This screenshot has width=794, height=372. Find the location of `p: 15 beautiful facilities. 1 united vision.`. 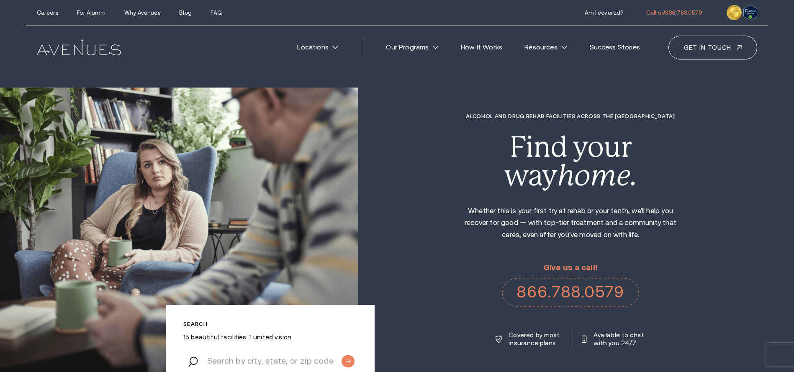

p: 15 beautiful facilities. 1 united vision. is located at coordinates (270, 336).